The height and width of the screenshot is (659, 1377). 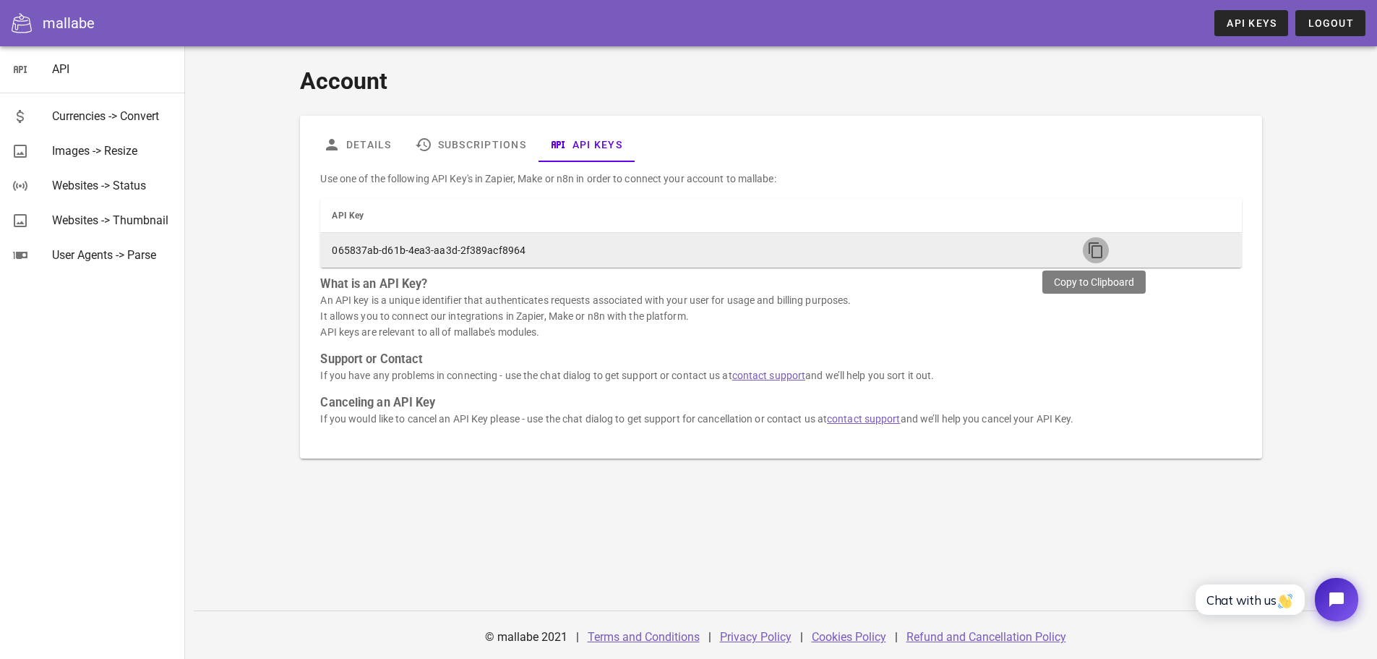 What do you see at coordinates (357, 145) in the screenshot?
I see `a: Details` at bounding box center [357, 145].